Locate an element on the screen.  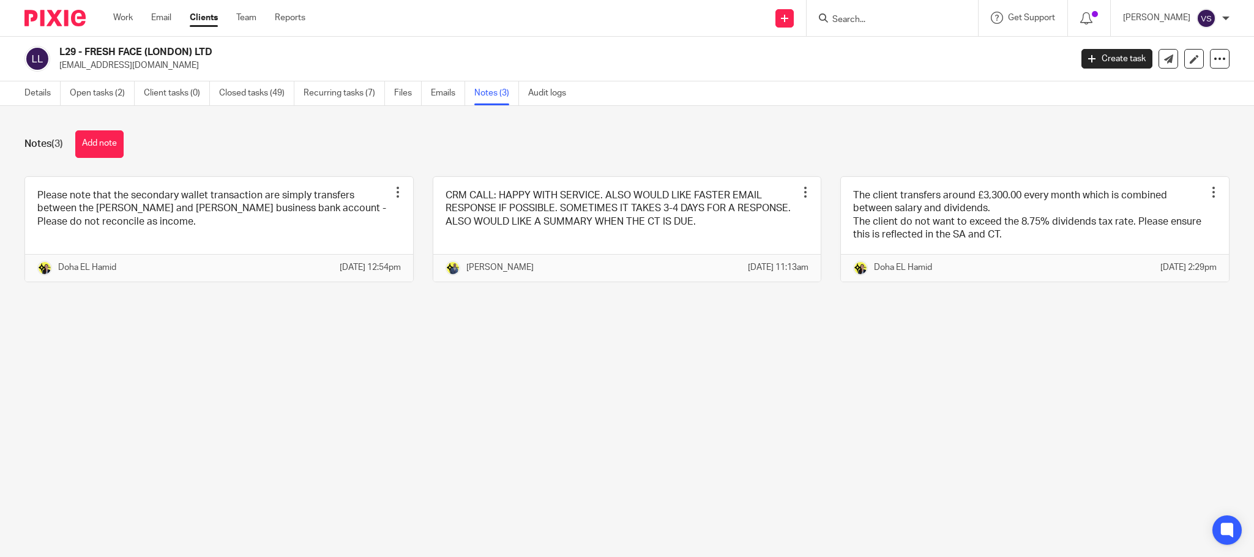
a: Team is located at coordinates (246, 18).